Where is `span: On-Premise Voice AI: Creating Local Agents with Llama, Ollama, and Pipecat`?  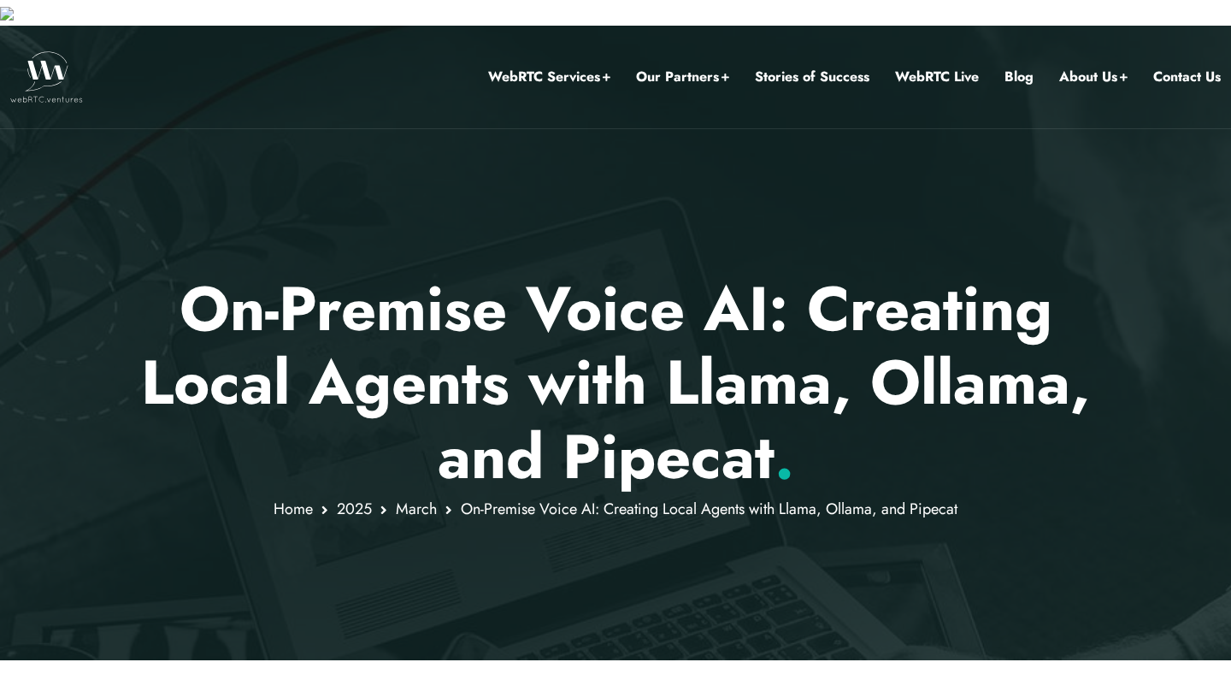
span: On-Premise Voice AI: Creating Local Agents with Llama, Ollama, and Pipecat is located at coordinates (709, 509).